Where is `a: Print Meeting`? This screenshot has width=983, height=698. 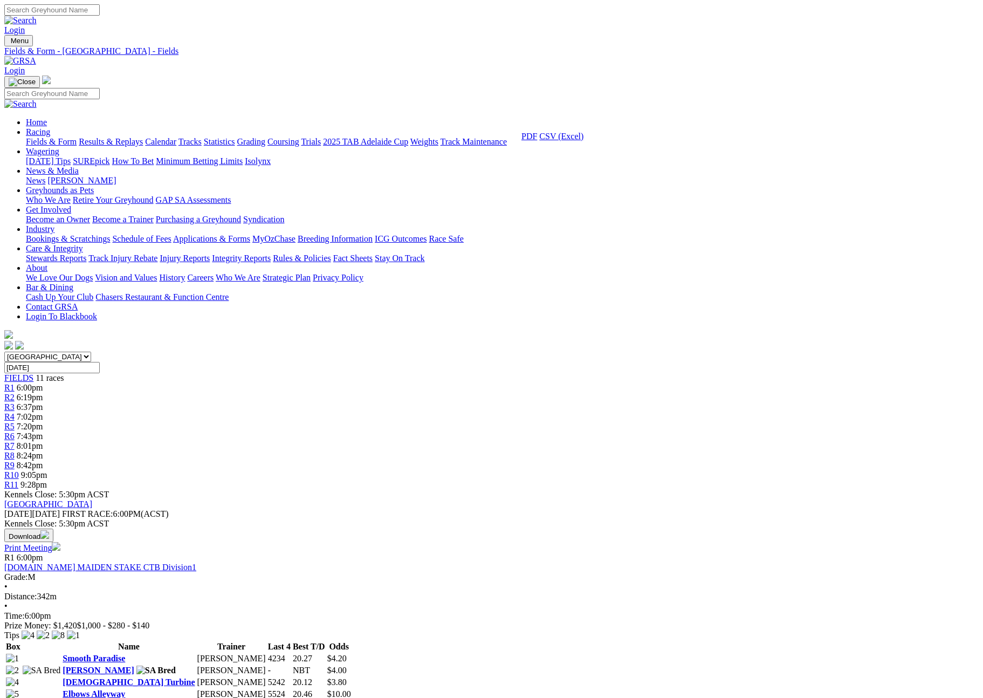
a: Print Meeting is located at coordinates (32, 547).